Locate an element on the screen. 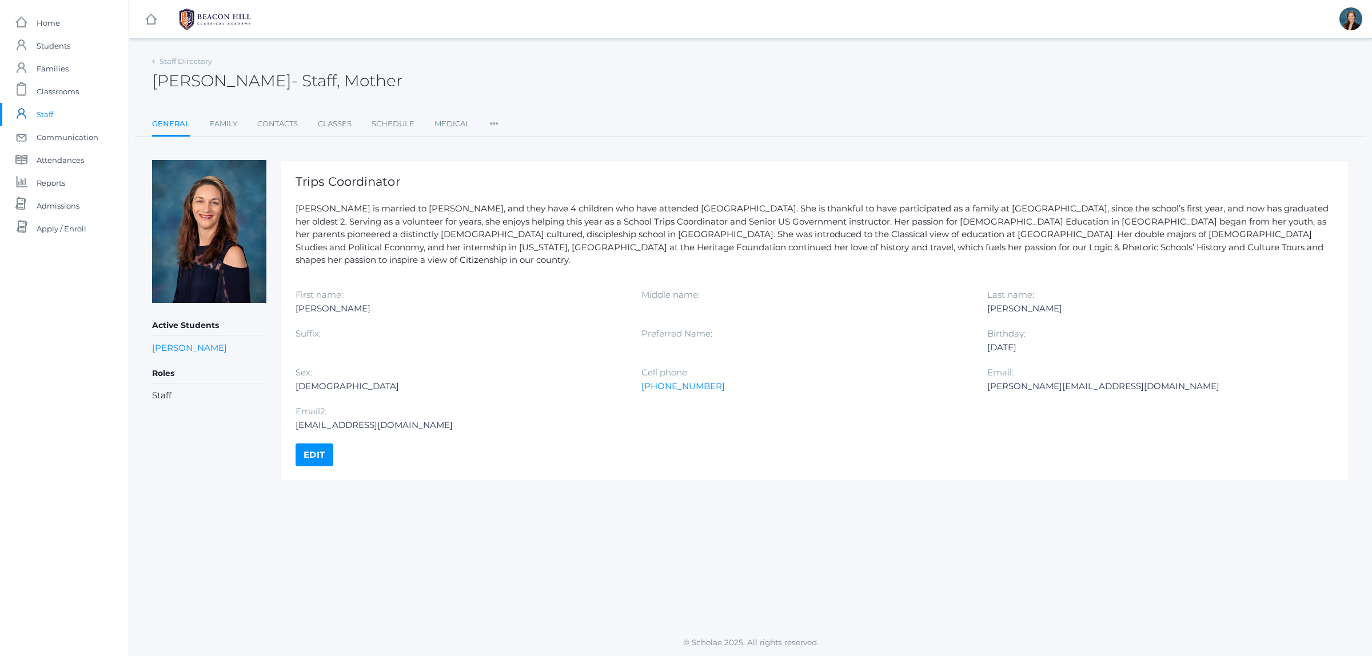 The image size is (1372, 656). h5: Active Students is located at coordinates (209, 326).